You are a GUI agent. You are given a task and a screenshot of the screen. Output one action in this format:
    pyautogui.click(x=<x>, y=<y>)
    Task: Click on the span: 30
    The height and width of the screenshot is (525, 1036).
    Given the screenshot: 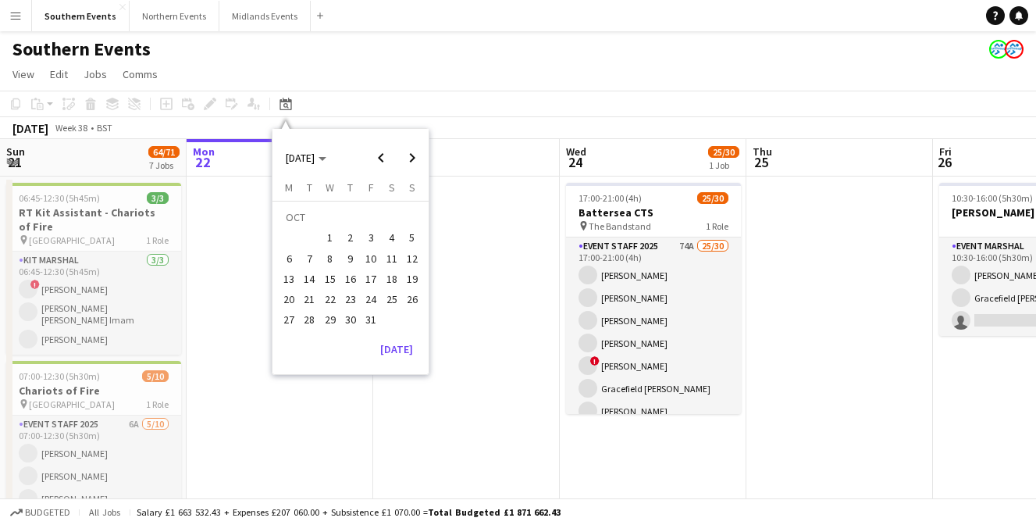 What is the action you would take?
    pyautogui.click(x=351, y=320)
    